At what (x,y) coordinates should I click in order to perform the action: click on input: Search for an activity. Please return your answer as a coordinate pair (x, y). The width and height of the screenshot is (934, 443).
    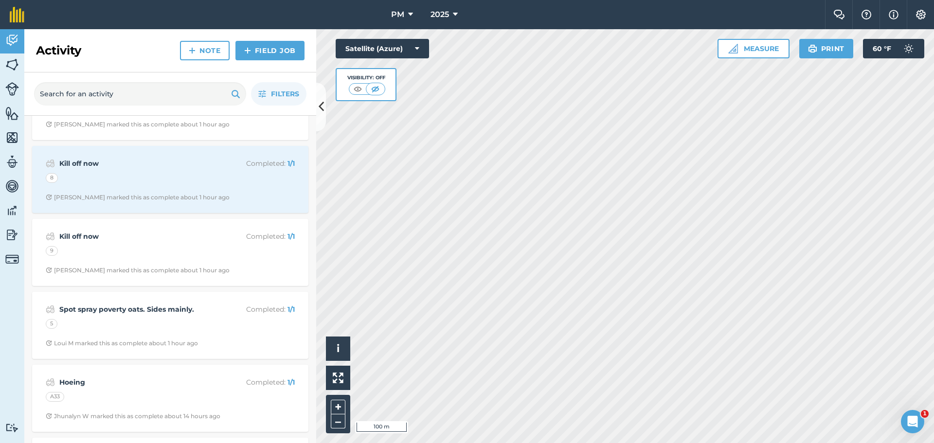
    Looking at the image, I should click on (140, 94).